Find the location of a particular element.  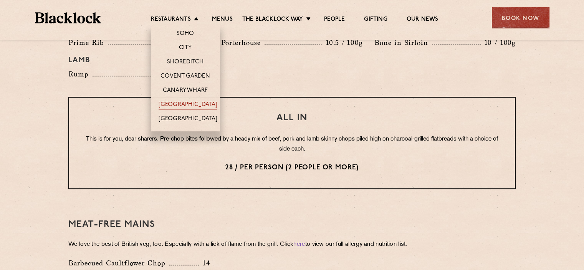

p: Rump is located at coordinates (80, 74).